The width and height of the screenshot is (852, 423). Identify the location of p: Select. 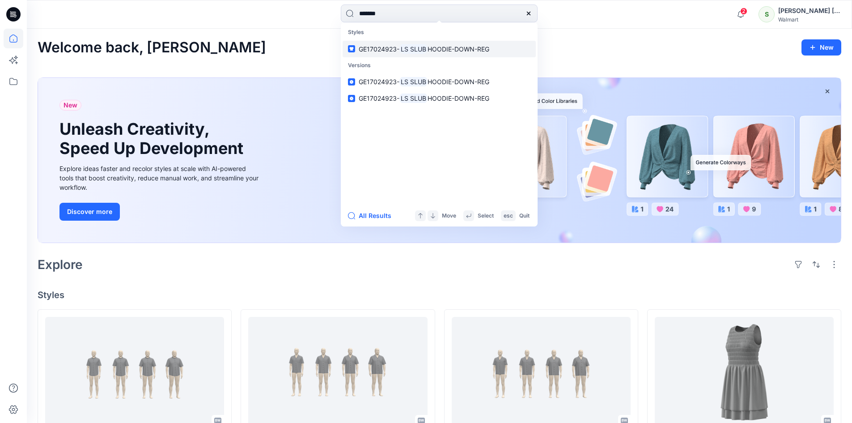
(486, 216).